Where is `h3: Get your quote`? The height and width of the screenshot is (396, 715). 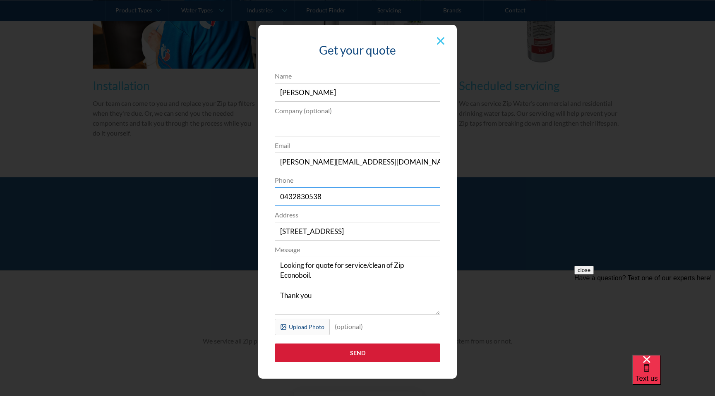 h3: Get your quote is located at coordinates (357, 50).